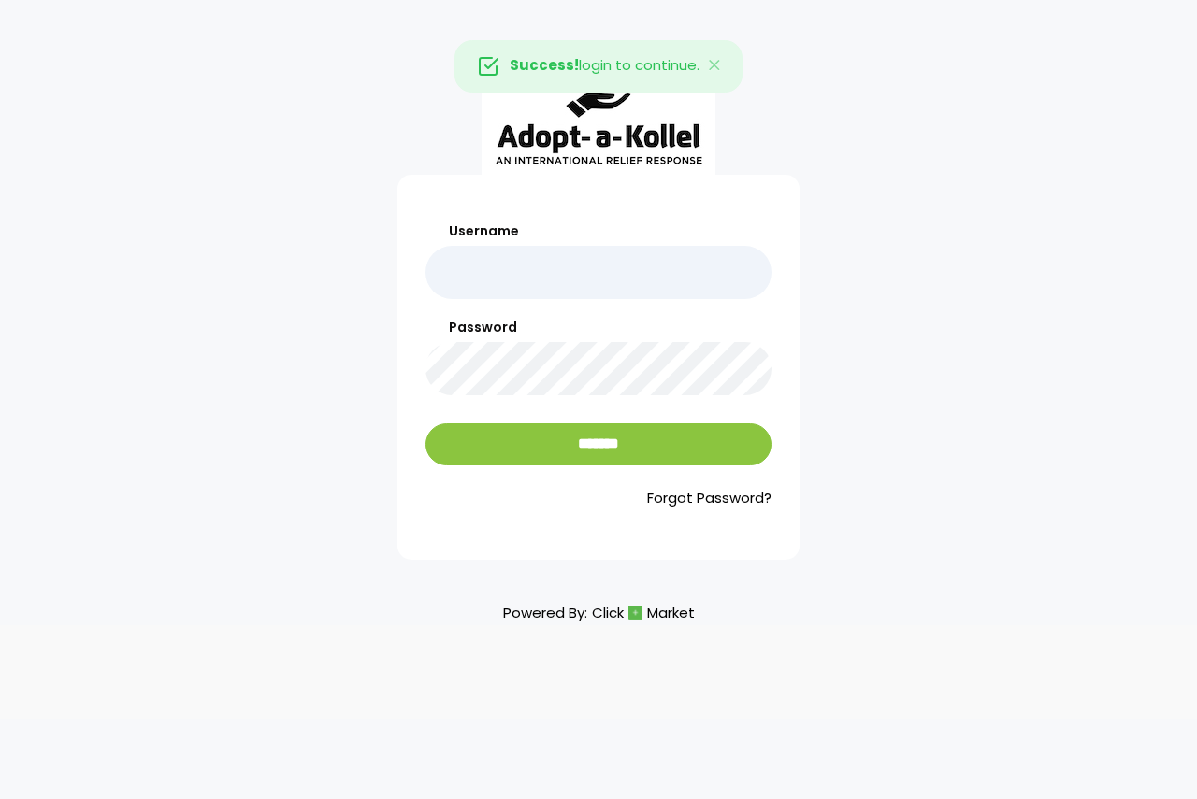 The image size is (1197, 799). I want to click on a: Forgot Password?, so click(598, 498).